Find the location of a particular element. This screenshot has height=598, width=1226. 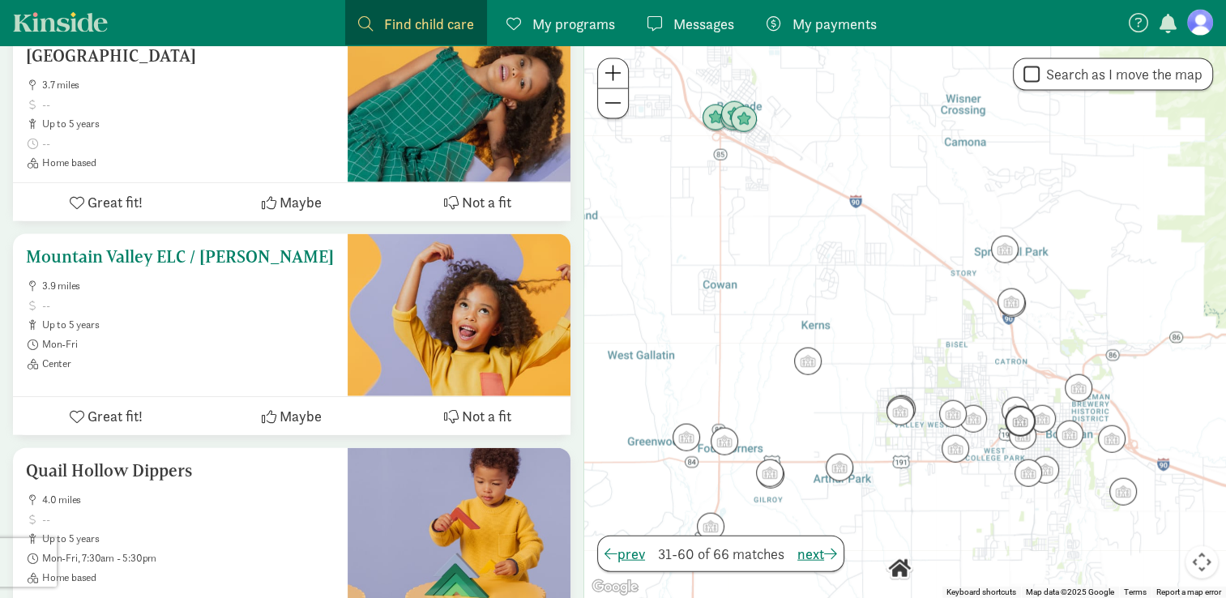

span: Messages is located at coordinates (703, 23).